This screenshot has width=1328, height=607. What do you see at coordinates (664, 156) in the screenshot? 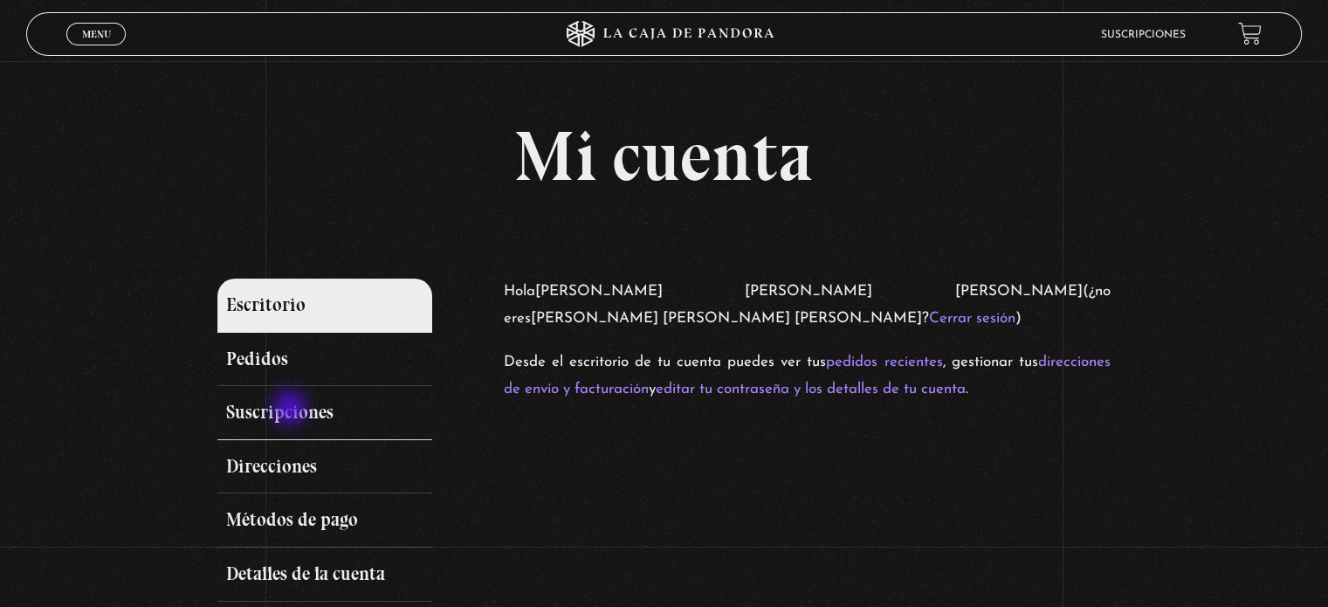
I see `h1: Mi cuenta` at bounding box center [664, 156].